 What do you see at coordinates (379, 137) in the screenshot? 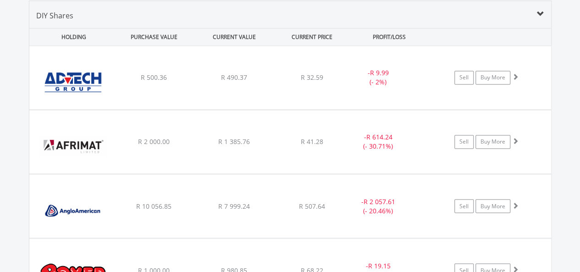
I see `span: R 614.24` at bounding box center [379, 137].